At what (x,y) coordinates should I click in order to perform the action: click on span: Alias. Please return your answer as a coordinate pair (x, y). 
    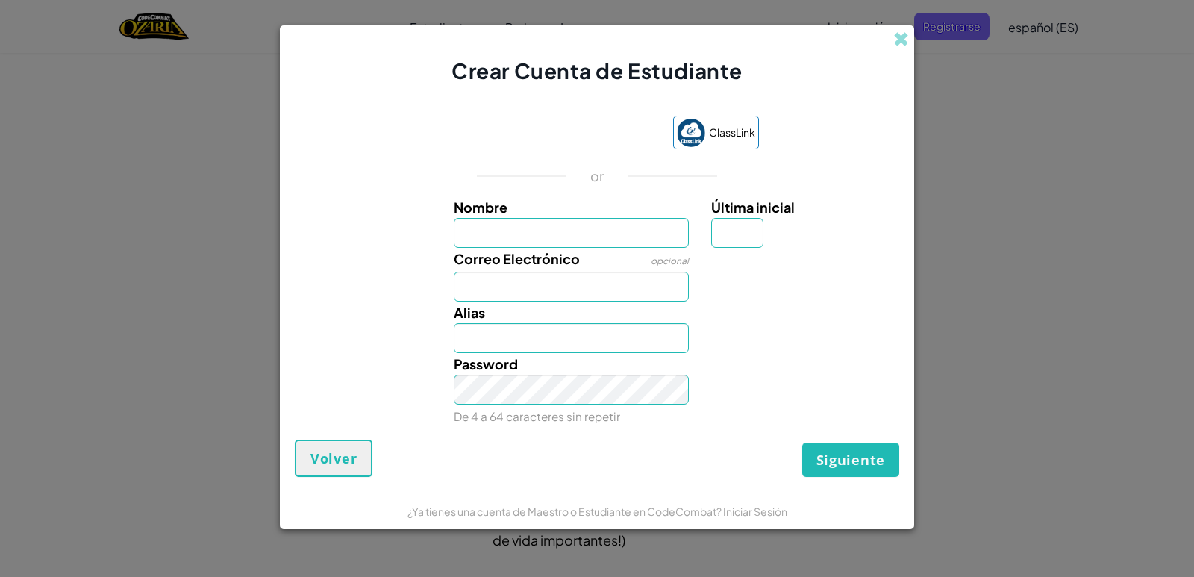
    Looking at the image, I should click on (469, 312).